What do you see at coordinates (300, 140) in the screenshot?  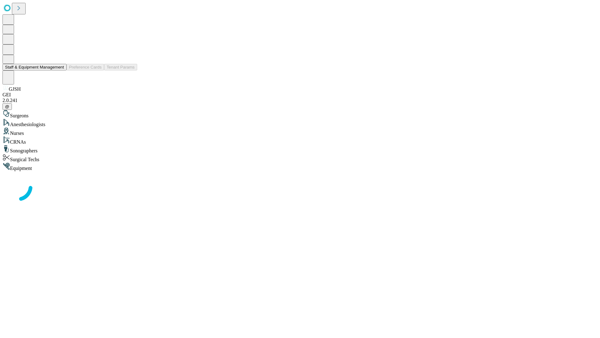 I see `div: CRNAs` at bounding box center [300, 140].